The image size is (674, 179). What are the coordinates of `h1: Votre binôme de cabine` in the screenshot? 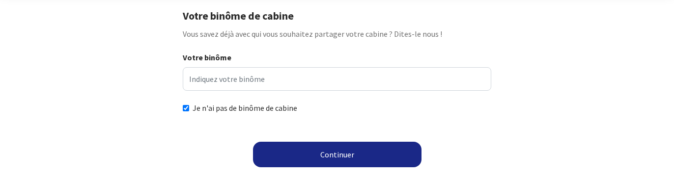 It's located at (337, 16).